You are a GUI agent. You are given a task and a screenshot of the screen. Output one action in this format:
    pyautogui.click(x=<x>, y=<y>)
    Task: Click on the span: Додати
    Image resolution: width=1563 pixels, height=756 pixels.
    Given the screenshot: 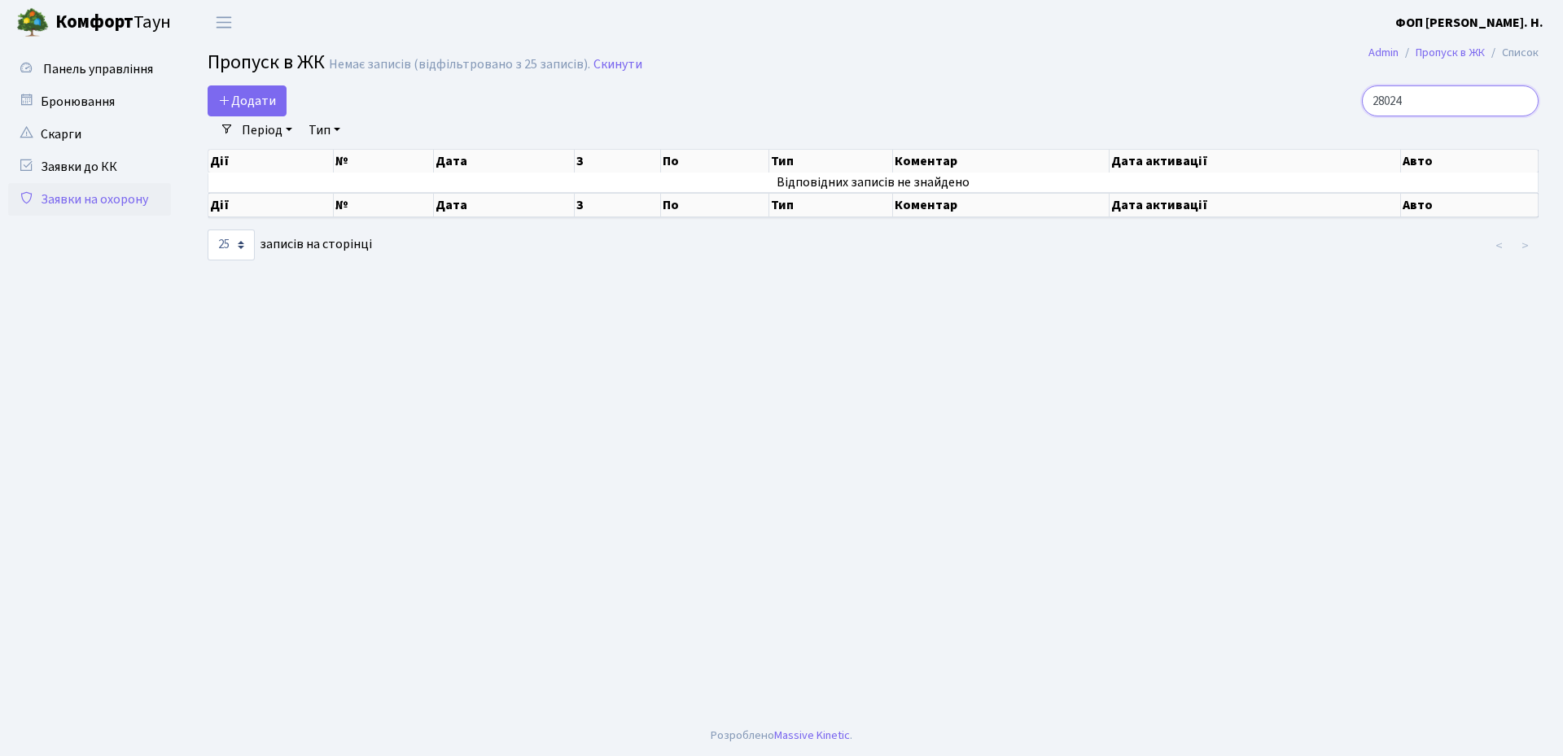 What is the action you would take?
    pyautogui.click(x=247, y=101)
    